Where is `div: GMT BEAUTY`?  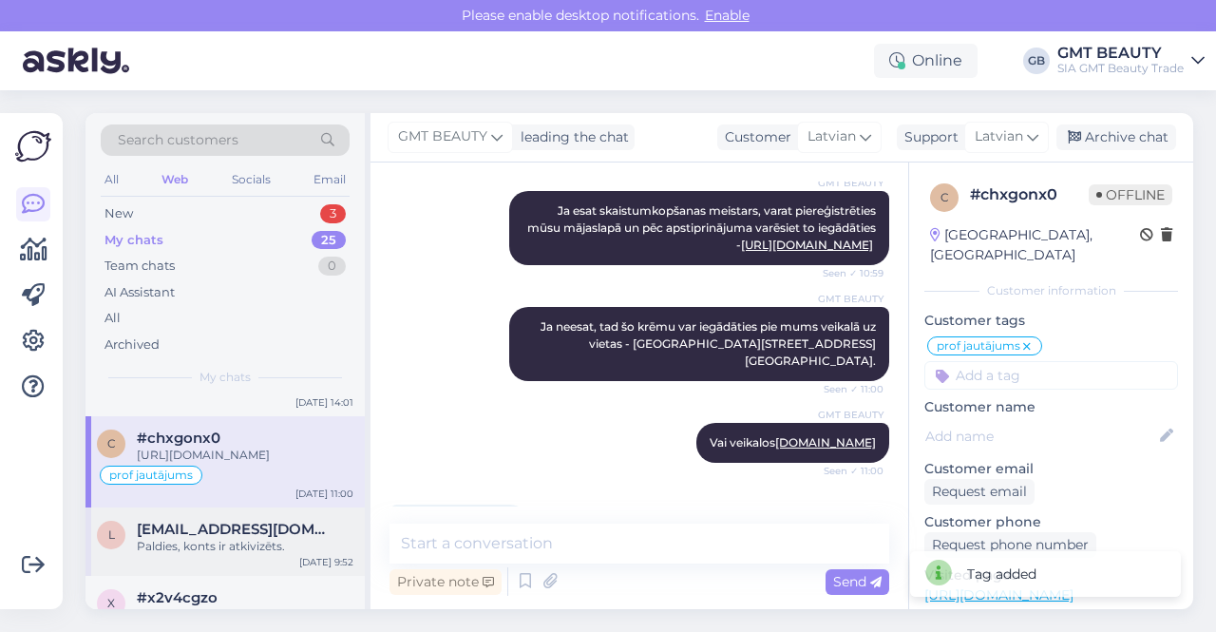 div: GMT BEAUTY is located at coordinates (1120, 53).